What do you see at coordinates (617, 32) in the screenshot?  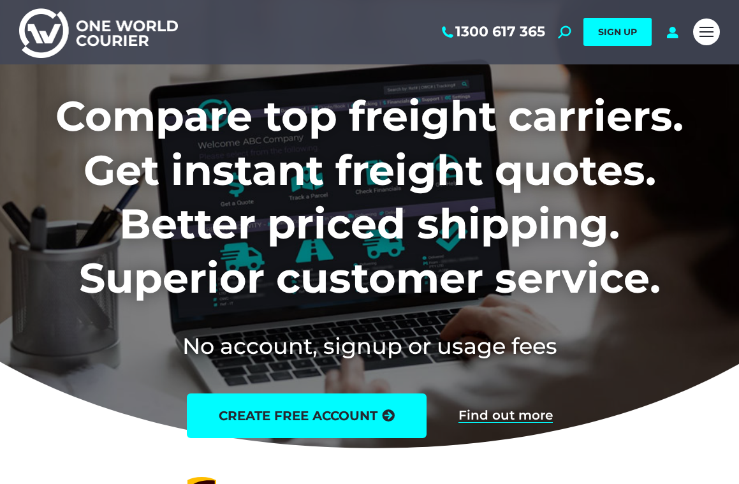 I see `a: SIGN UP` at bounding box center [617, 32].